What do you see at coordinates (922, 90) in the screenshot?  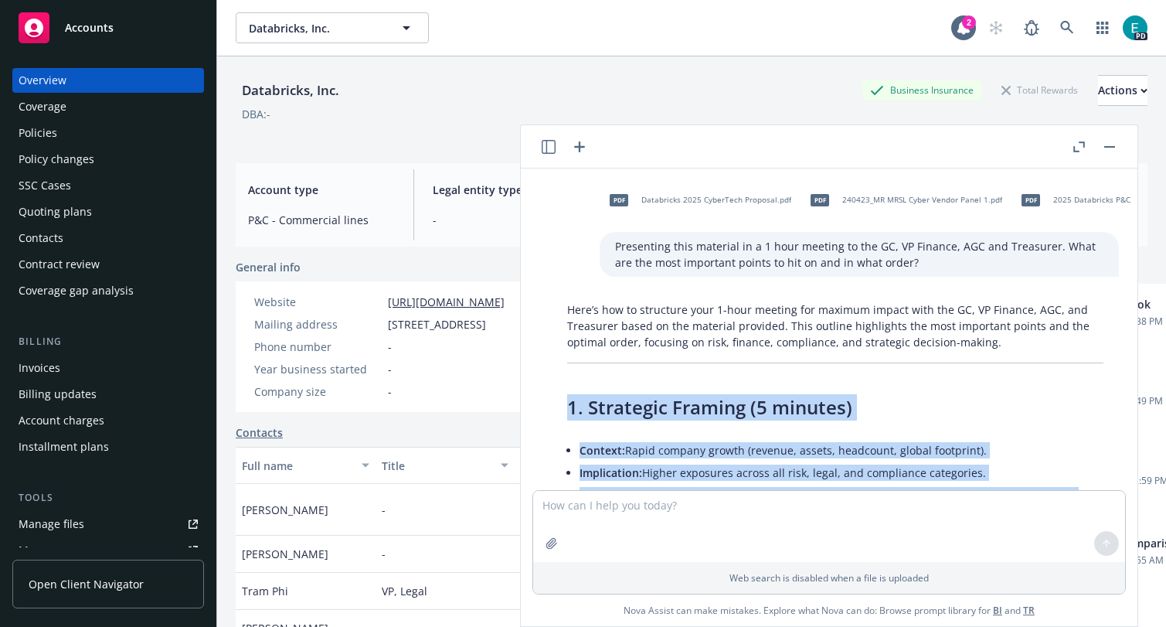 I see `div: Business Insurance` at bounding box center [922, 90].